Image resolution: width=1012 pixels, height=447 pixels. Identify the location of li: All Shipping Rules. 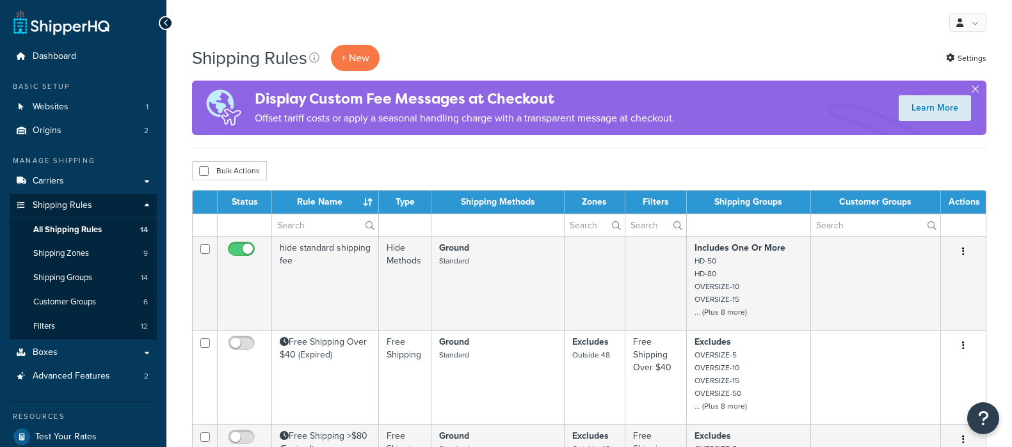
(83, 230).